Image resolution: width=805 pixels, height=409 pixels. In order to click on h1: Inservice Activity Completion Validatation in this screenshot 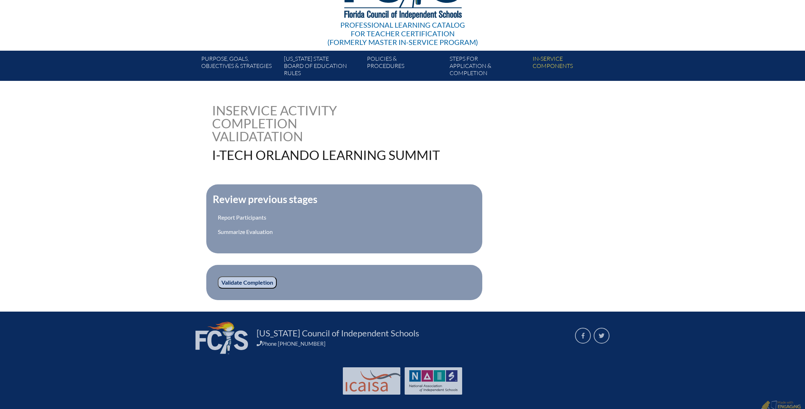, I will do `click(284, 123)`.